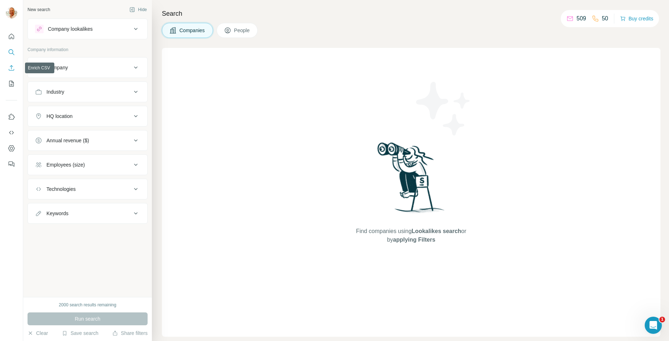  Describe the element at coordinates (11, 164) in the screenshot. I see `button: Feedback` at that location.